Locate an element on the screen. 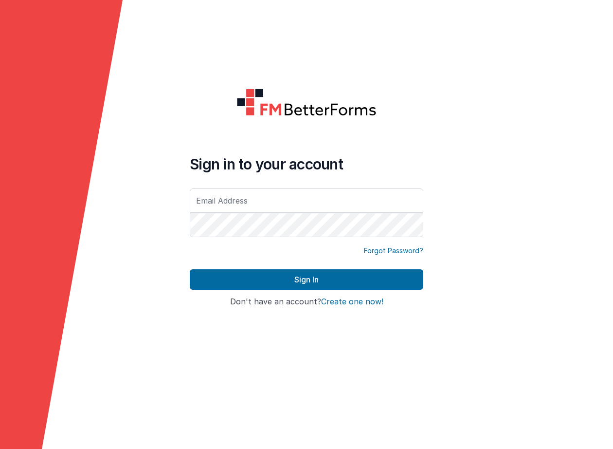  h4: Don't have an account? is located at coordinates (307, 302).